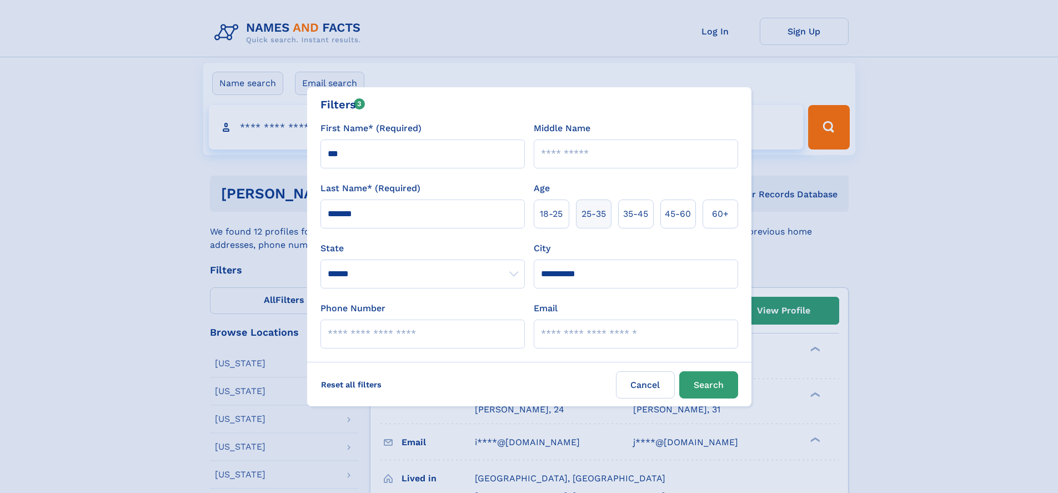 Image resolution: width=1058 pixels, height=493 pixels. I want to click on span: 35‑45, so click(636, 214).